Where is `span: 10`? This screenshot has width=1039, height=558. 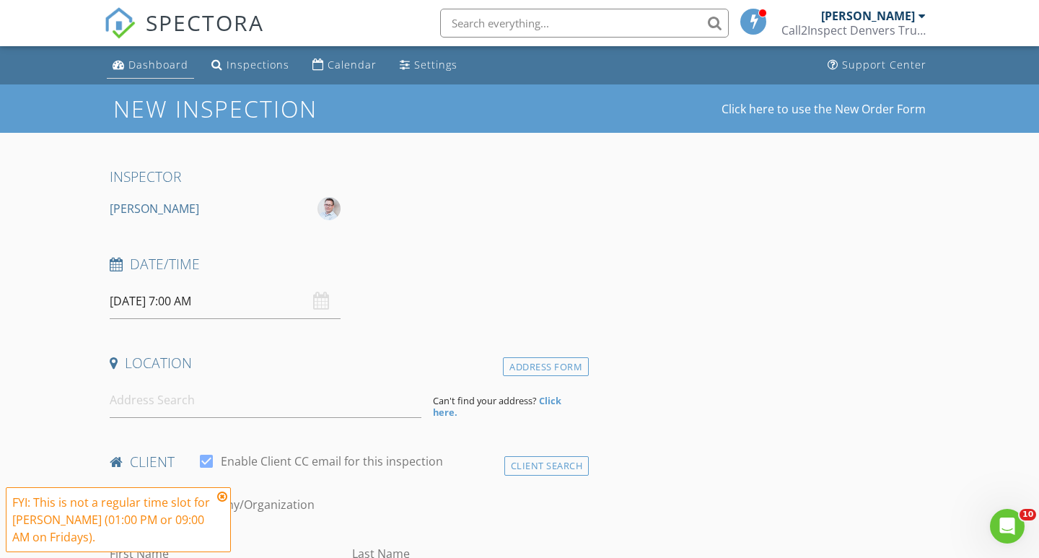
span: 10 is located at coordinates (1028, 515).